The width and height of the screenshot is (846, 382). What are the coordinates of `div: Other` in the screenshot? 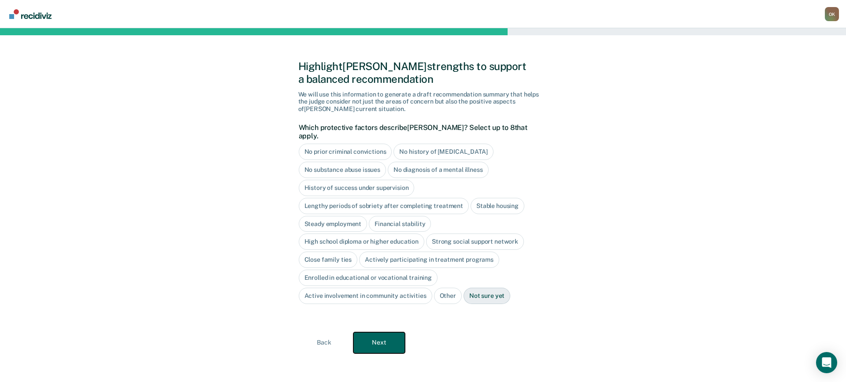 It's located at (448, 296).